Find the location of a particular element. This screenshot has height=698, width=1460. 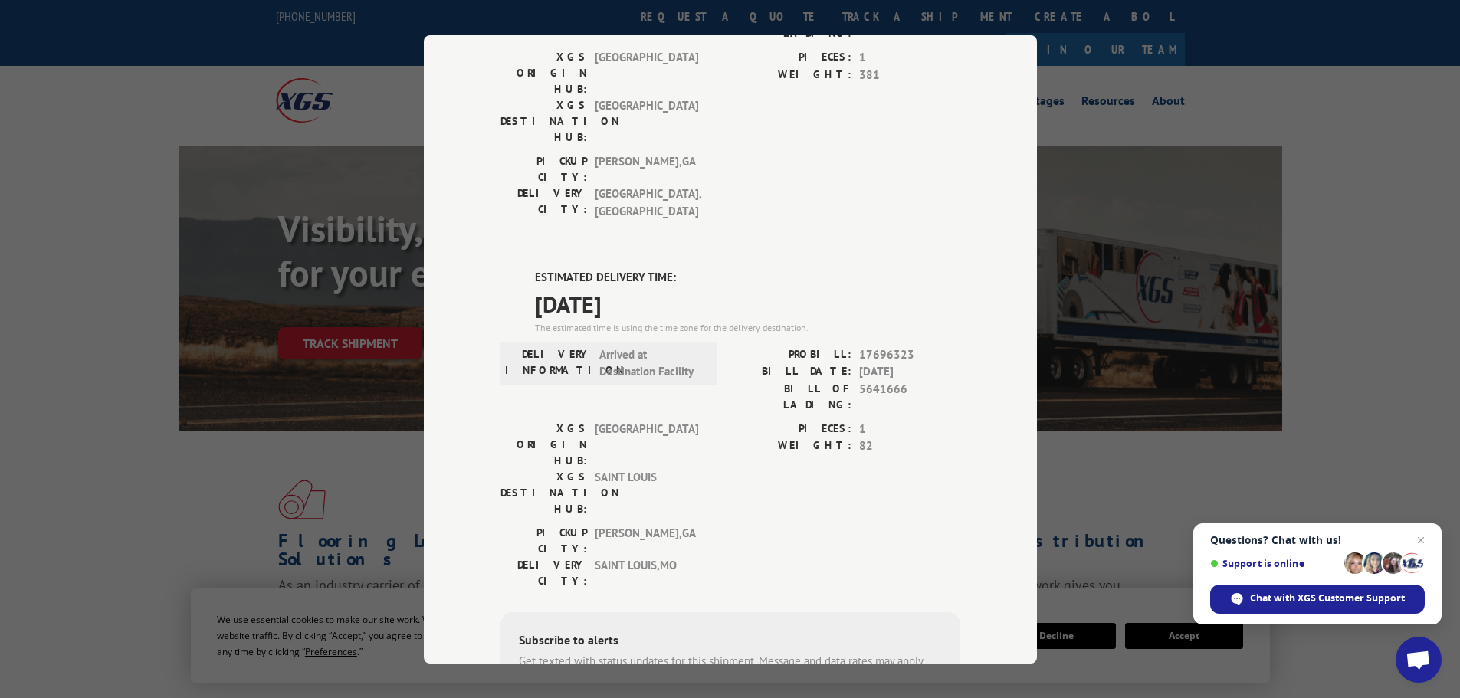

div: Get texted with status updates for this shipment. Message and data rates may apply. Message frequ... is located at coordinates (730, 669).